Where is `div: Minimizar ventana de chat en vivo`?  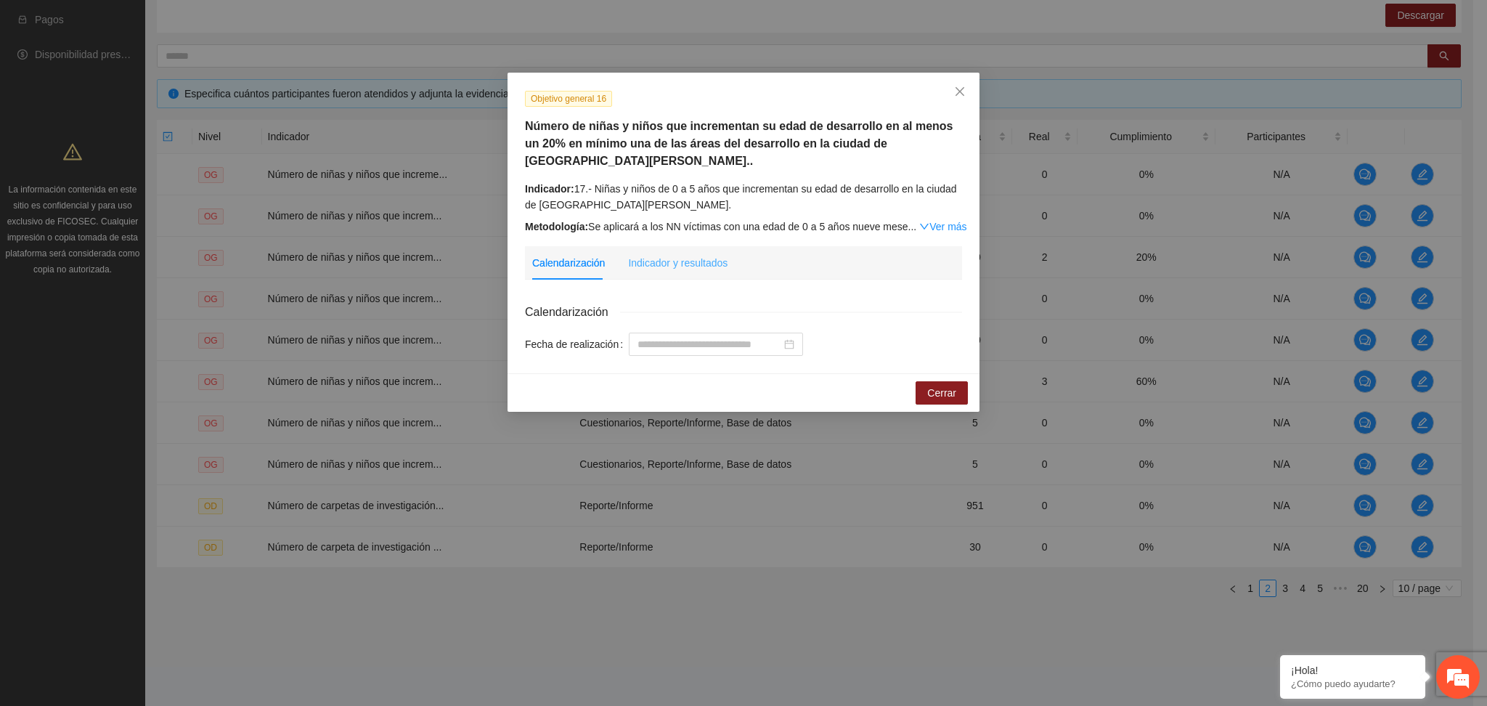
div: Minimizar ventana de chat en vivo is located at coordinates (256, 25).